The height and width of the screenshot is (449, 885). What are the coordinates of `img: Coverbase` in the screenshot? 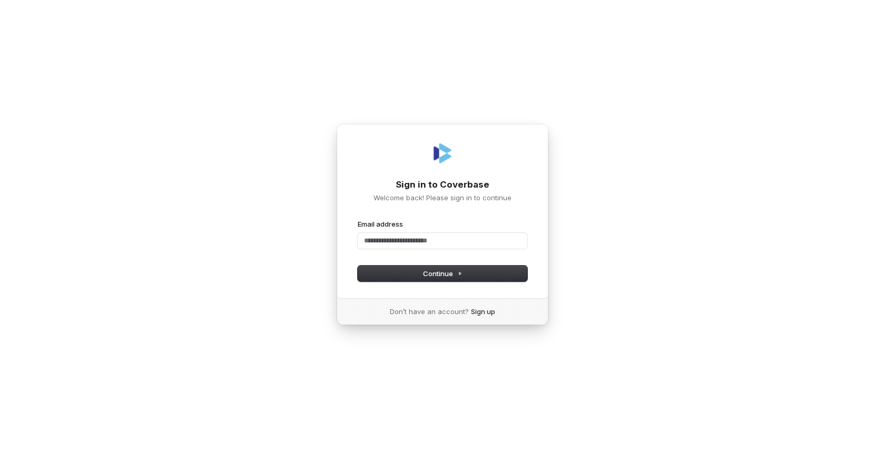 It's located at (442, 153).